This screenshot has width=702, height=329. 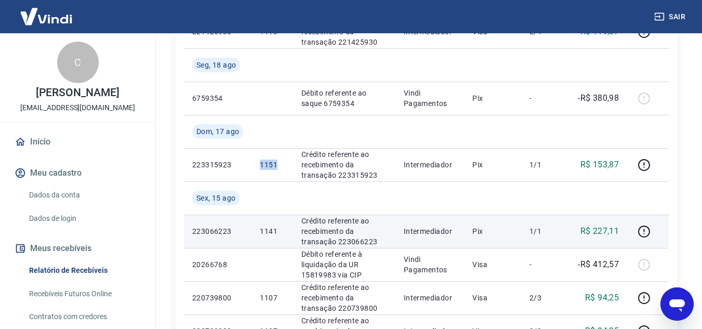 What do you see at coordinates (77, 173) in the screenshot?
I see `button: Meu cadastro` at bounding box center [77, 173].